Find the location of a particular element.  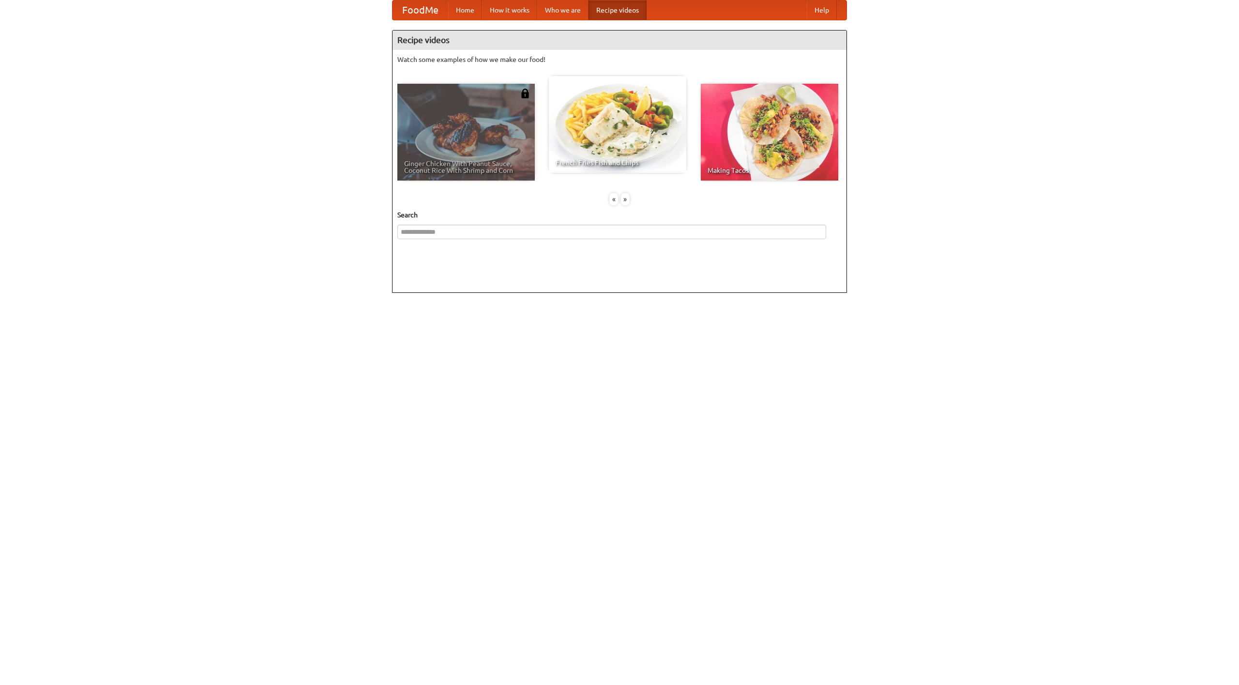

a: Who we are is located at coordinates (563, 10).